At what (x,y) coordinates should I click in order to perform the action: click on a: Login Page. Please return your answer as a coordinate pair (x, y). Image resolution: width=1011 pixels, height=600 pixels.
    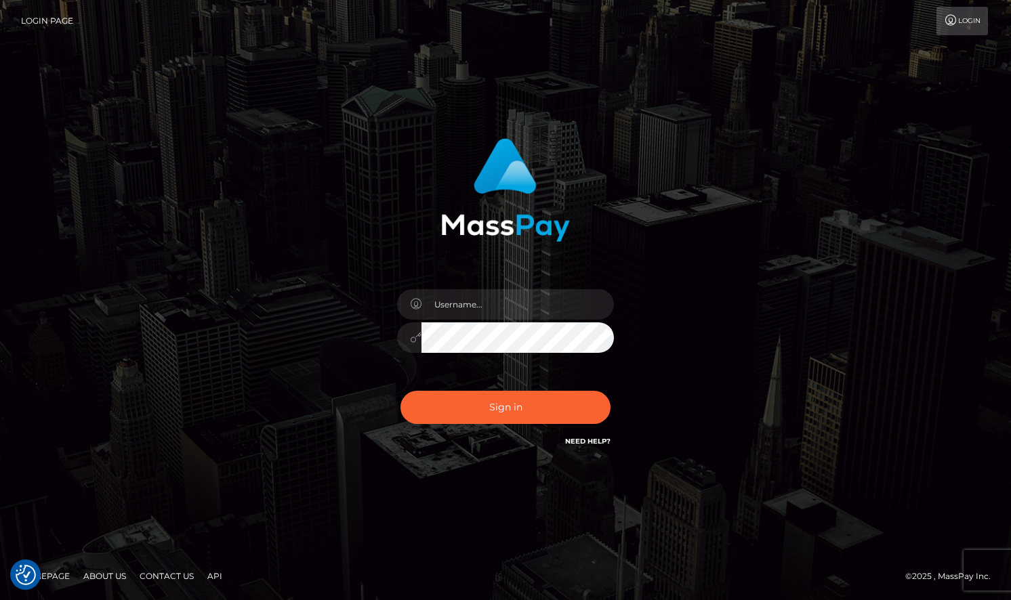
    Looking at the image, I should click on (47, 21).